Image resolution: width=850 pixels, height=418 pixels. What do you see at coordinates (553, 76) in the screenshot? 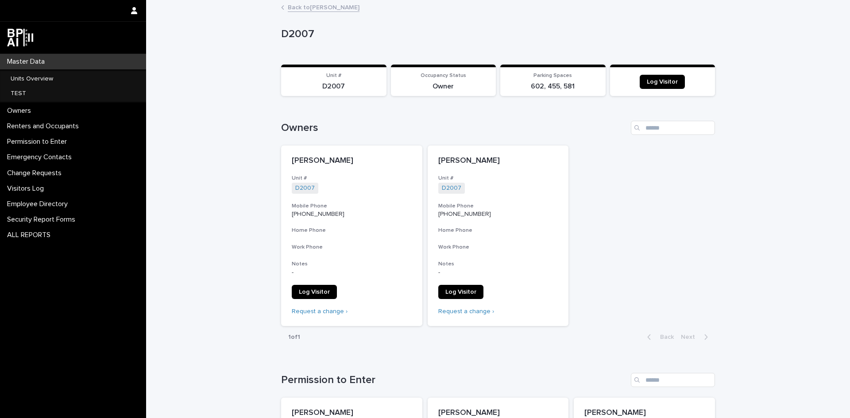
I see `span: Parking Spaces` at bounding box center [553, 76].